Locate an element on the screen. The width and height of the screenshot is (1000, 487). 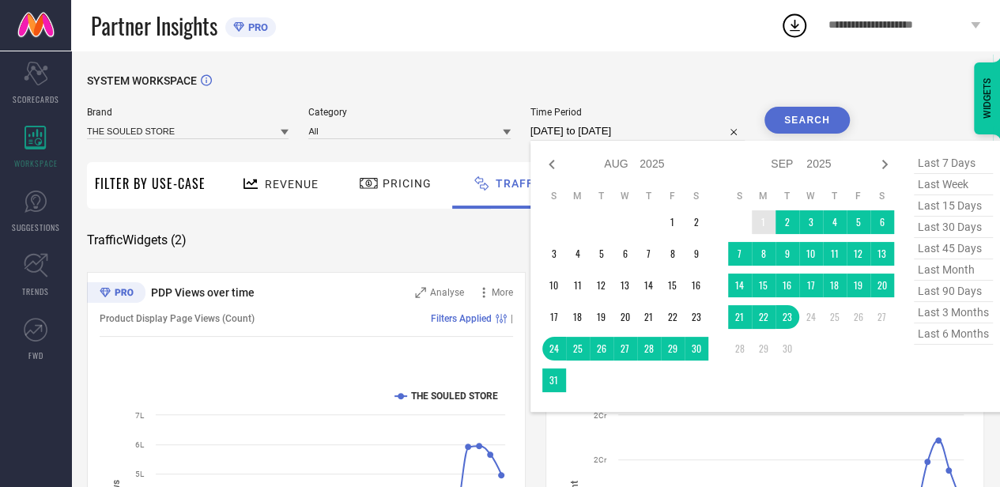
td: Sat Sep 27 2025 is located at coordinates (882, 317).